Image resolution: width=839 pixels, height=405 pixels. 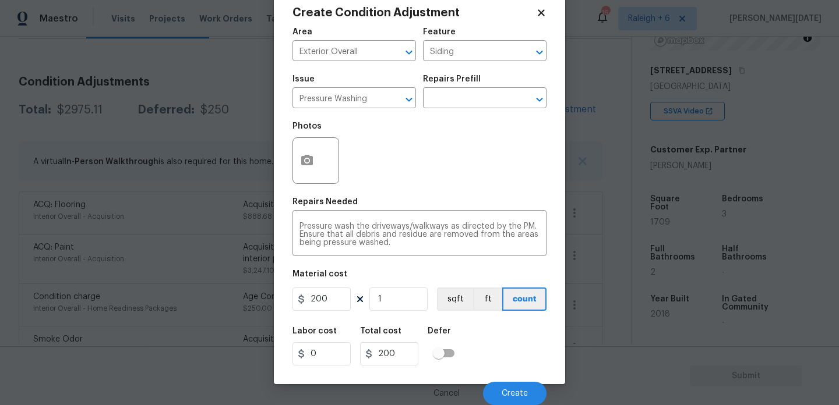 I want to click on h5: Material cost, so click(x=320, y=274).